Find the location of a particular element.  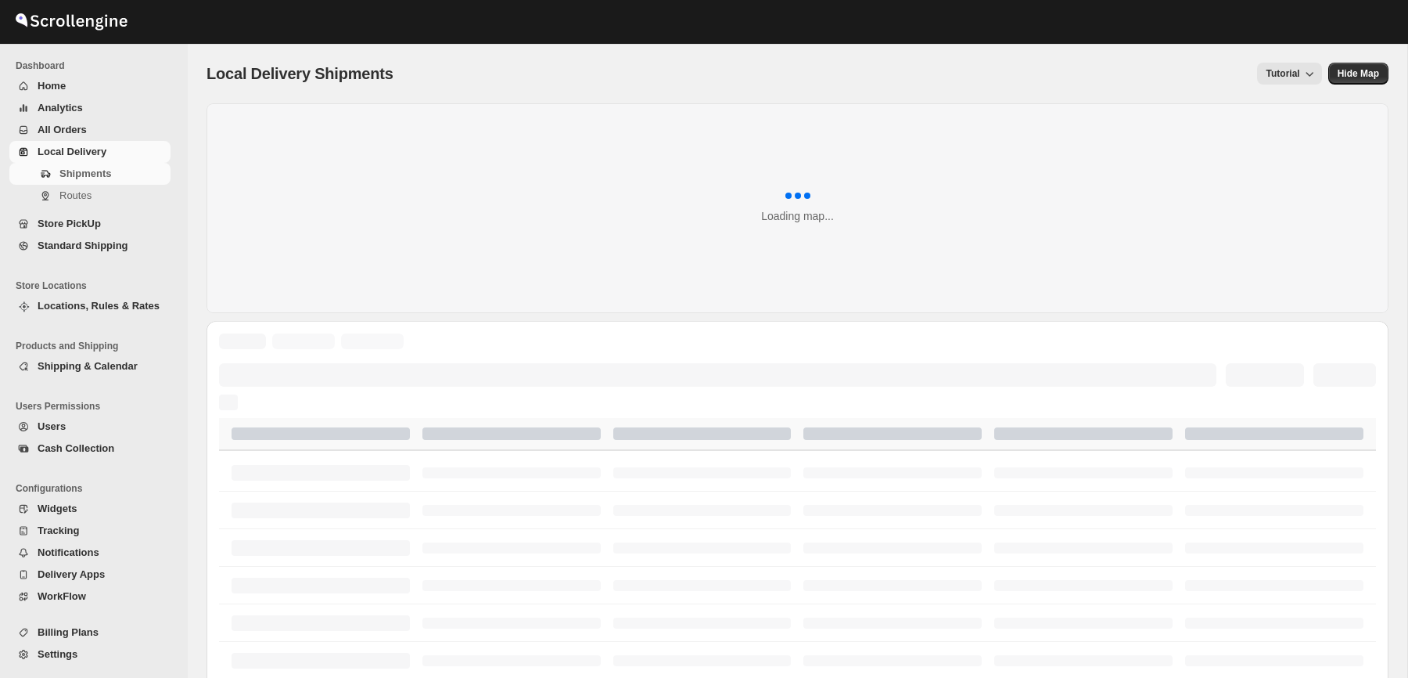

button: Widgets is located at coordinates (90, 509).